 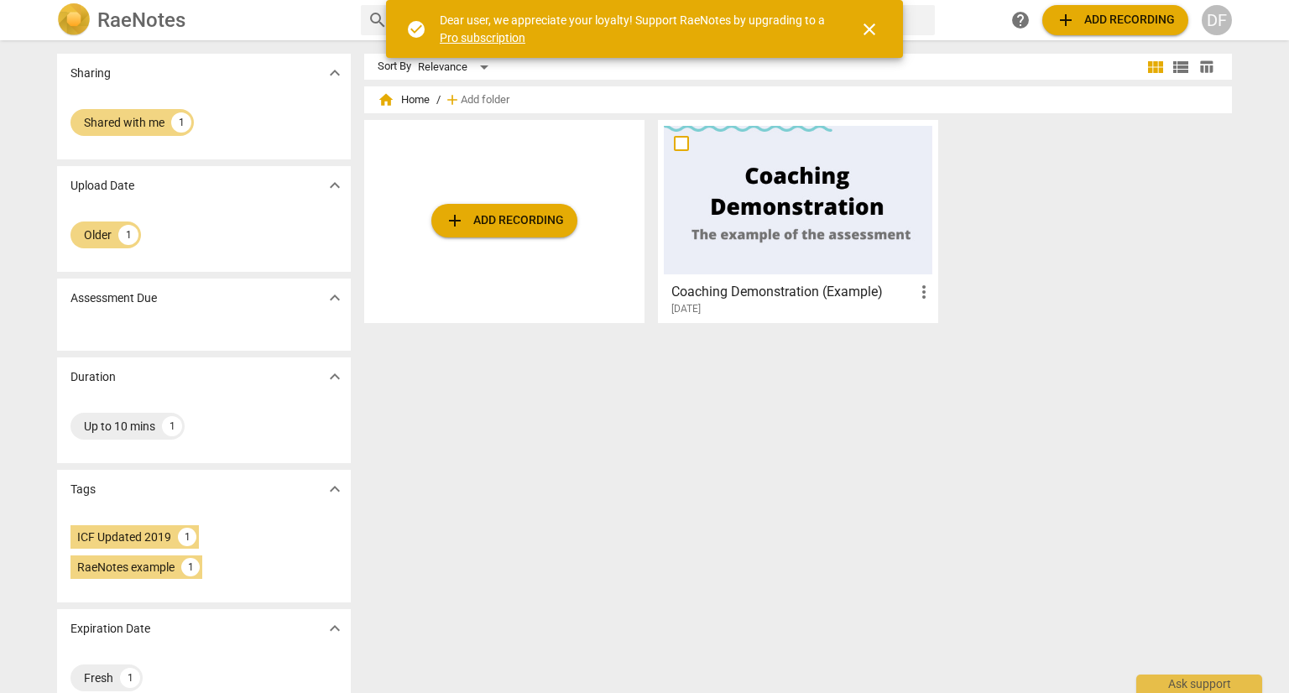 What do you see at coordinates (924, 292) in the screenshot?
I see `span: more_vert` at bounding box center [924, 292].